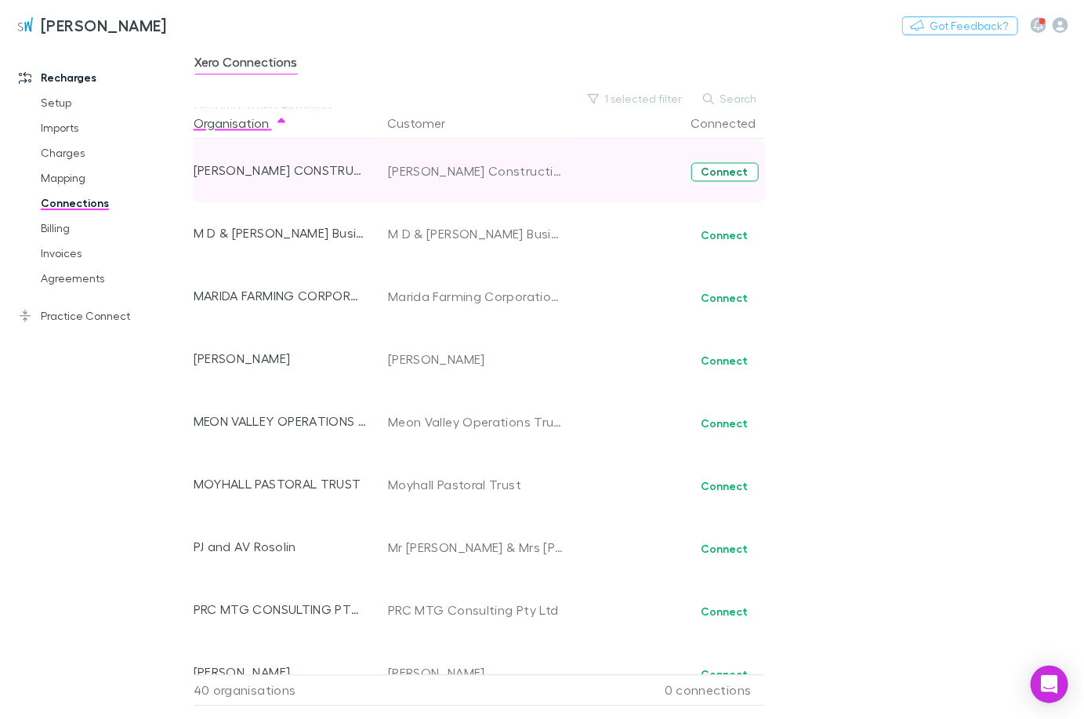 Image resolution: width=1084 pixels, height=719 pixels. Describe the element at coordinates (246, 64) in the screenshot. I see `span: Xero Connections` at that location.